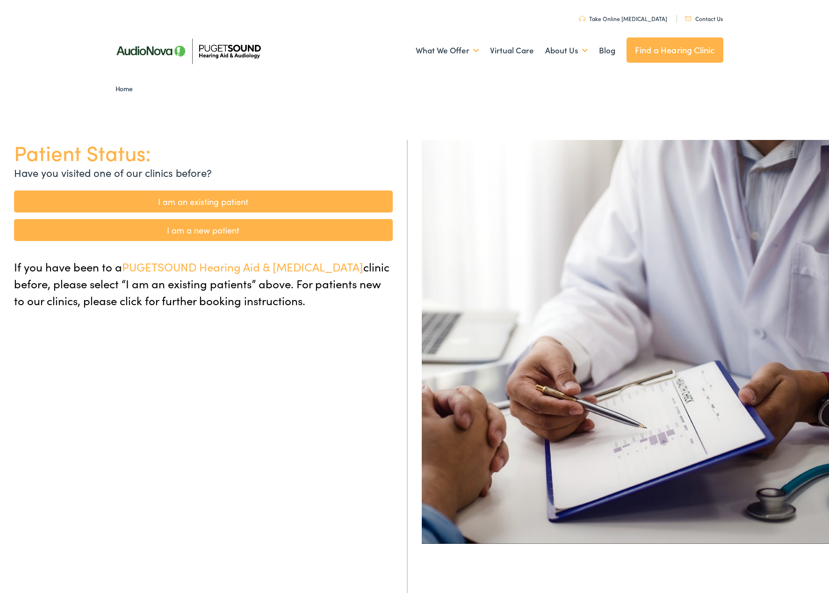  Describe the element at coordinates (204, 201) in the screenshot. I see `a: I am an existing patient` at that location.